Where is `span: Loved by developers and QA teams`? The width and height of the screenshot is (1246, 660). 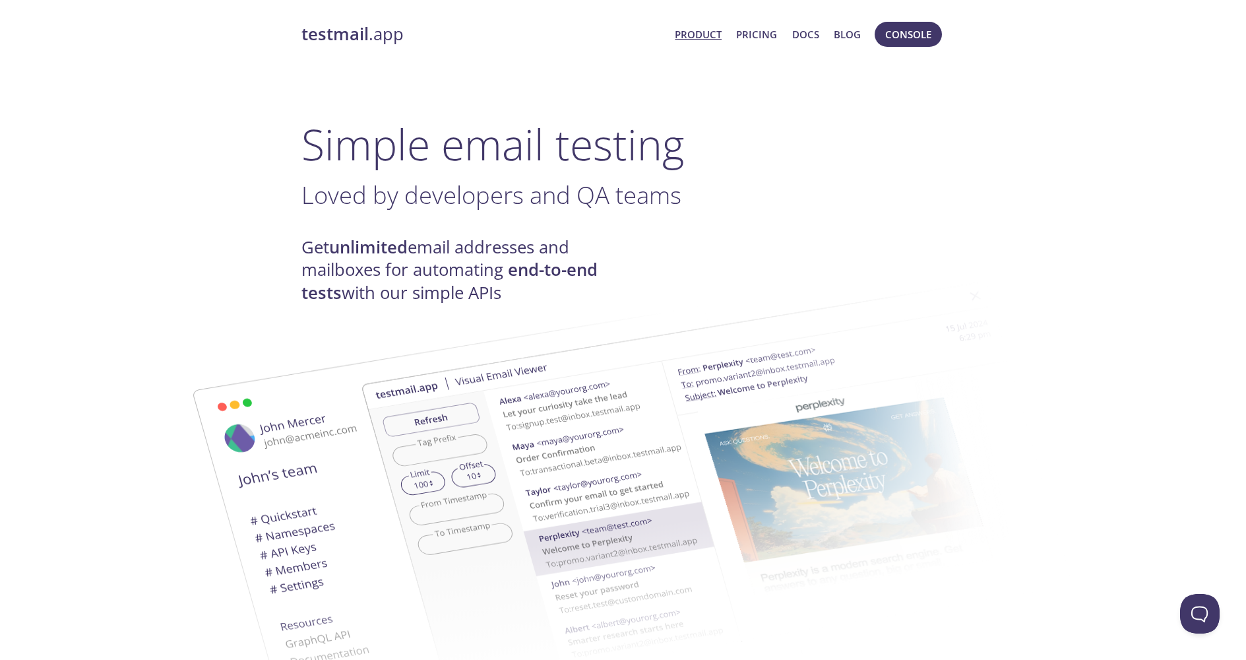
span: Loved by developers and QA teams is located at coordinates (491, 195).